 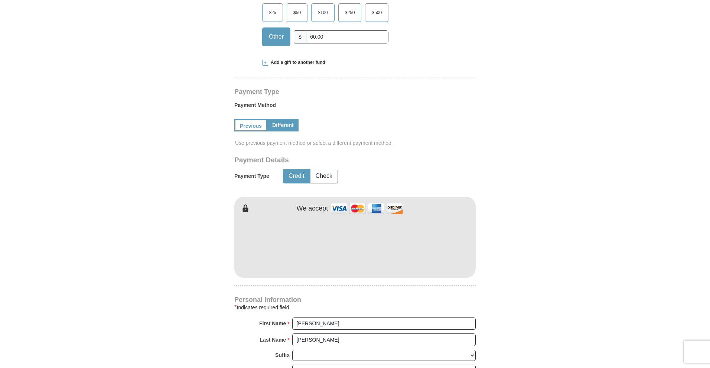 What do you see at coordinates (272, 13) in the screenshot?
I see `span: $25` at bounding box center [272, 13].